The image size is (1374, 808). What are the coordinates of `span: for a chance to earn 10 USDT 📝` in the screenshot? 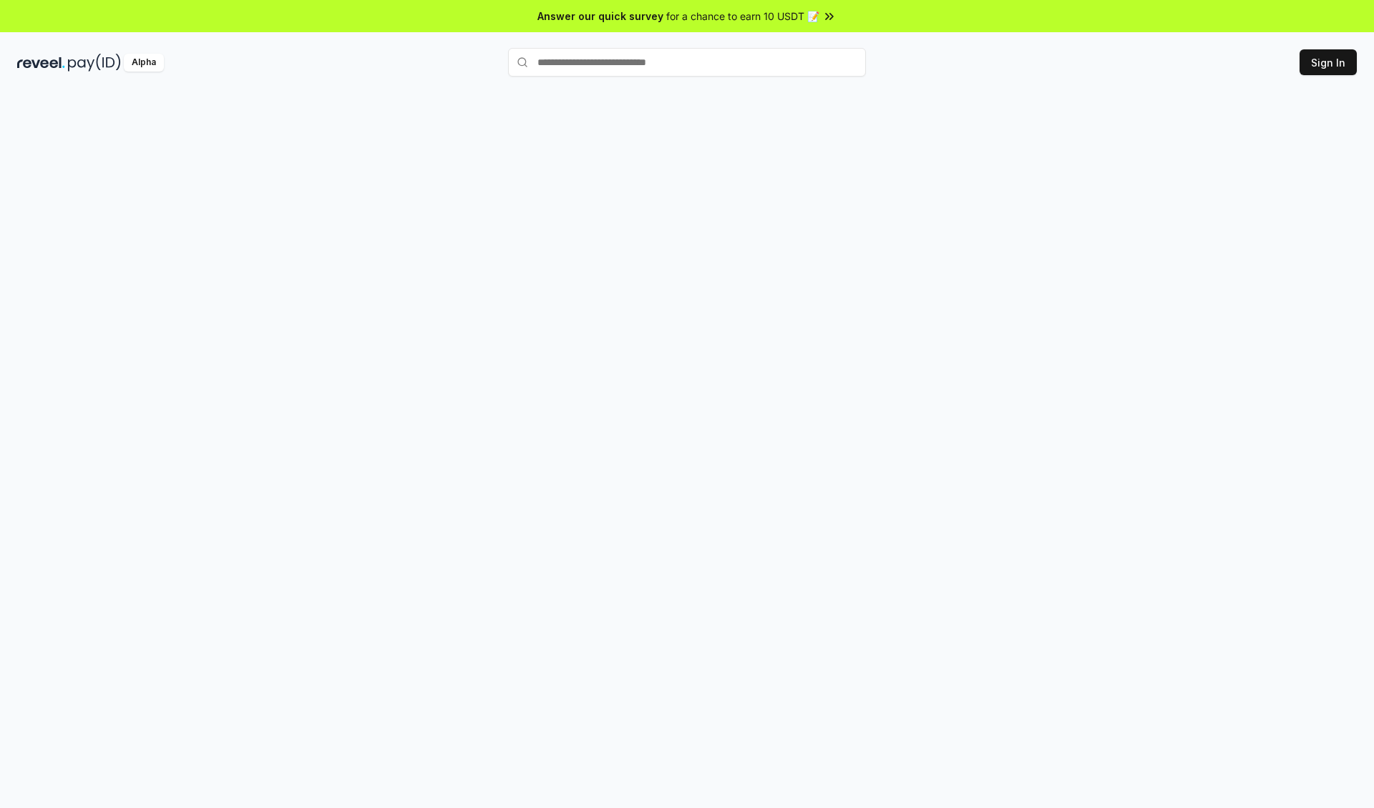 It's located at (743, 16).